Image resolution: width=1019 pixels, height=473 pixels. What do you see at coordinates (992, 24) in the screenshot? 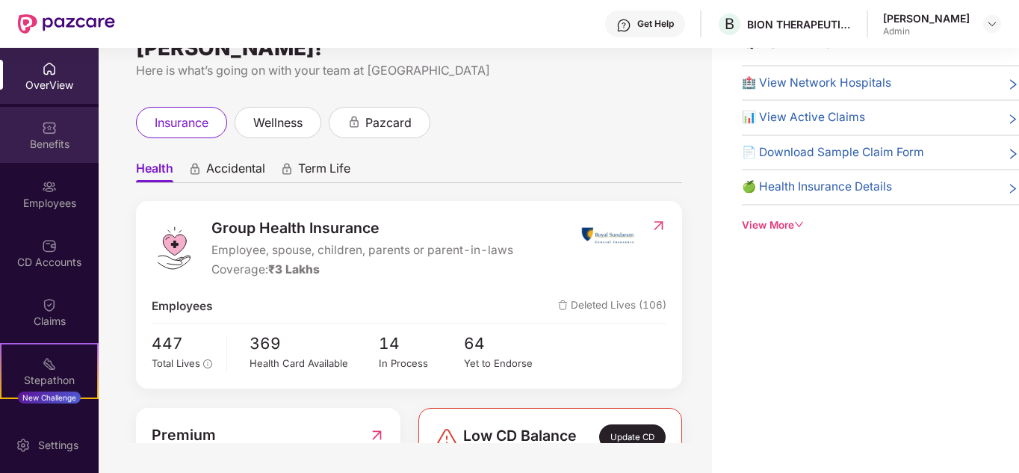
I see `img: svg+xml;base64,PHN2ZyBpZD0iRHJvcGRvd24tMzJ4MzIiIHhtbG5zPSJodHRwOi8vd3d3LnczLm9yZy8yMDAwL3N2ZyIgd2...` at bounding box center [992, 24].